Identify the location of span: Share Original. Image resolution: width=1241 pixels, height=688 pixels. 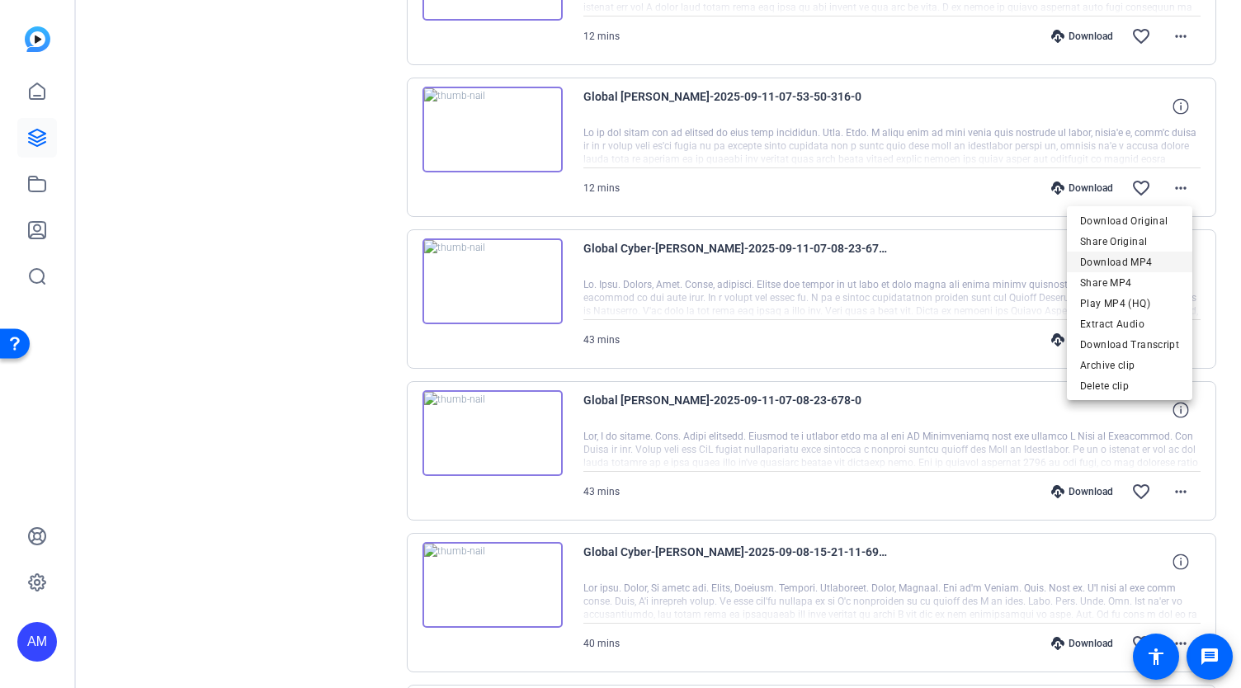
(1129, 242).